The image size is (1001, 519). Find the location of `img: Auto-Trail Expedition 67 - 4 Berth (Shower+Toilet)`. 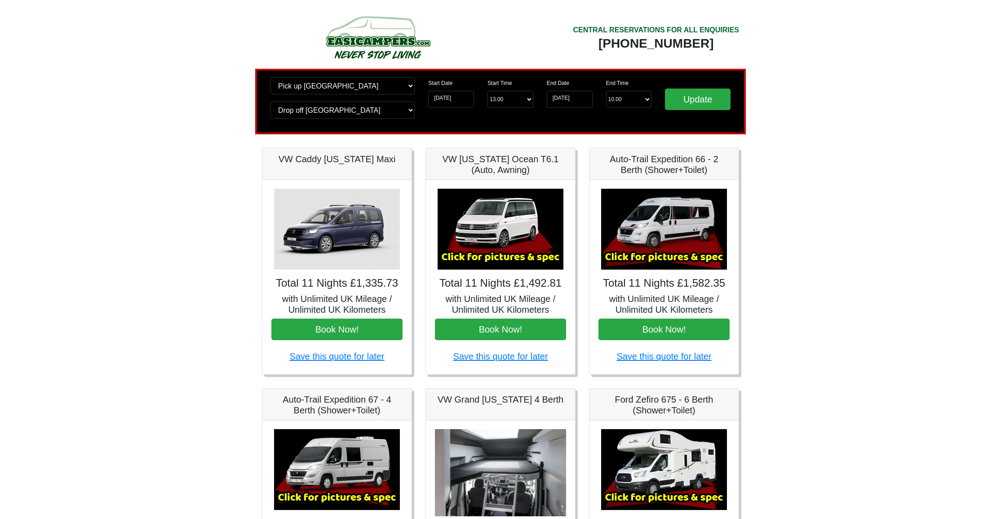

img: Auto-Trail Expedition 67 - 4 Berth (Shower+Toilet) is located at coordinates (337, 470).